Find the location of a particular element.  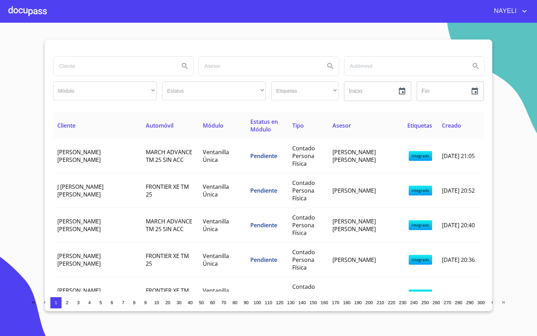

button: 7 is located at coordinates (123, 303).